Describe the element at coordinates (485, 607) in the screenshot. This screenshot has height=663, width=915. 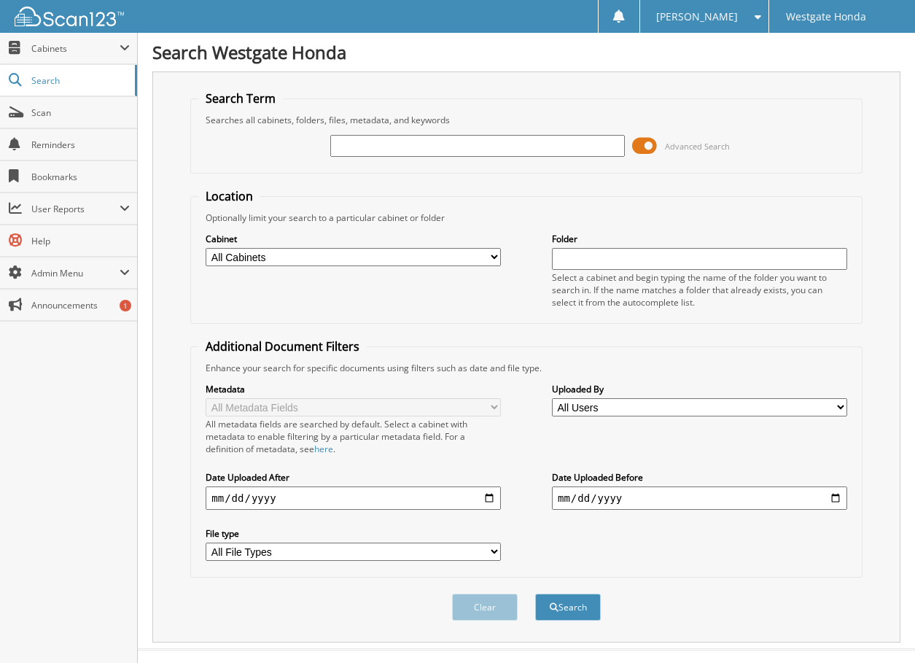
I see `button: Clear` at that location.